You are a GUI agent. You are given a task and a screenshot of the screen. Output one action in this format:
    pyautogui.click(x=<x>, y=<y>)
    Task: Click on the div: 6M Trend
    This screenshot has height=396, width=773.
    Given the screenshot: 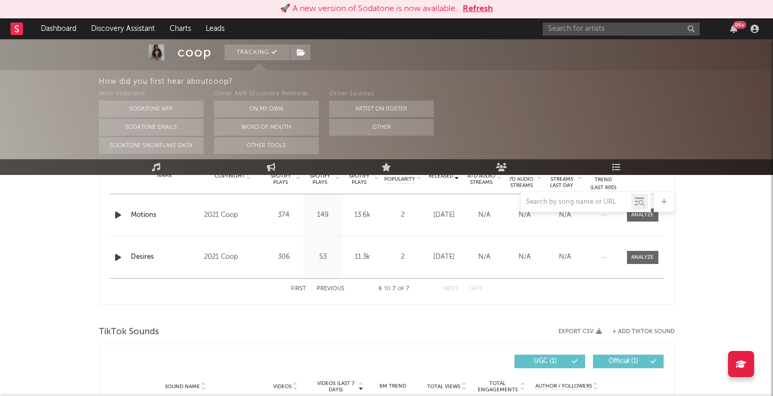 What is the action you would take?
    pyautogui.click(x=393, y=386)
    